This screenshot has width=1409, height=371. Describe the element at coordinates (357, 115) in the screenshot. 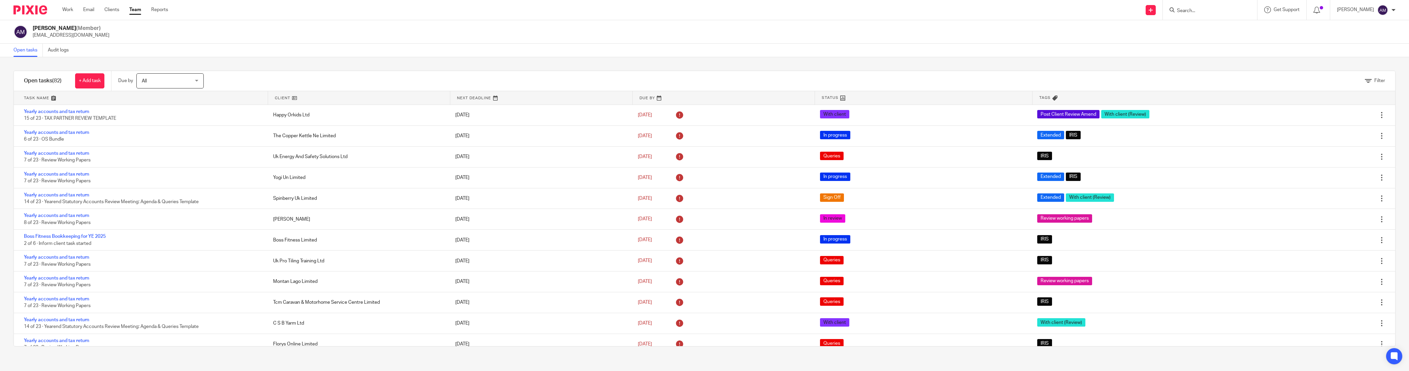

I see `div: Happy Orkids Ltd` at that location.